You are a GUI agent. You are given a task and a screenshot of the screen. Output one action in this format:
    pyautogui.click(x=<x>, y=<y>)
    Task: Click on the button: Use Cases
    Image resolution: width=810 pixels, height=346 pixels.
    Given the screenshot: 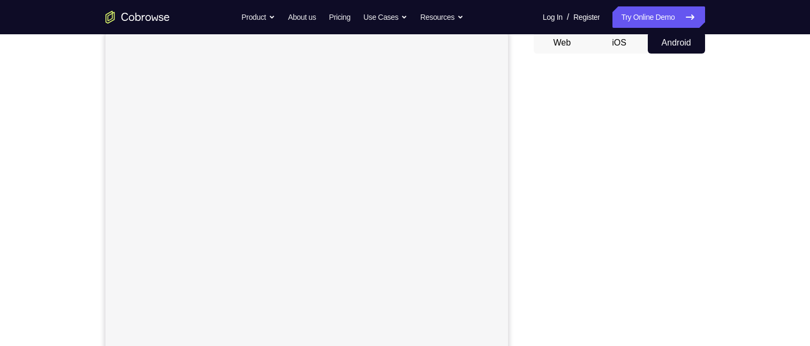 What is the action you would take?
    pyautogui.click(x=385, y=17)
    